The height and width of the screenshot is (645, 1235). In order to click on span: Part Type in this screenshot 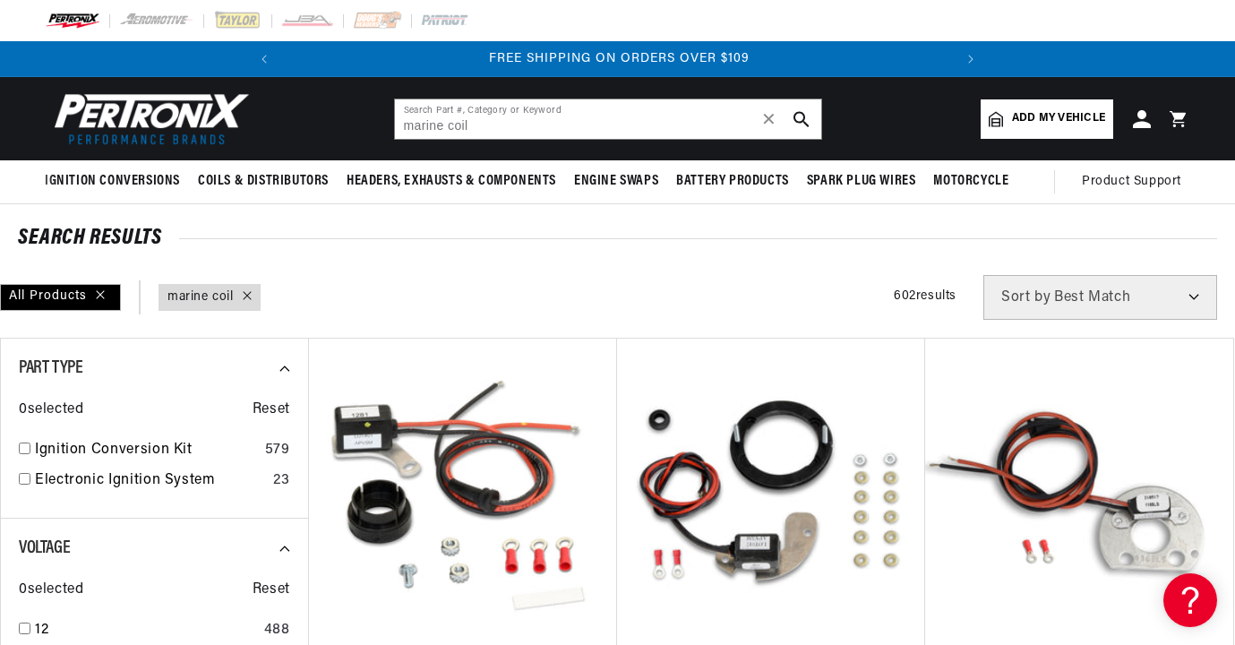, I will do `click(50, 368)`.